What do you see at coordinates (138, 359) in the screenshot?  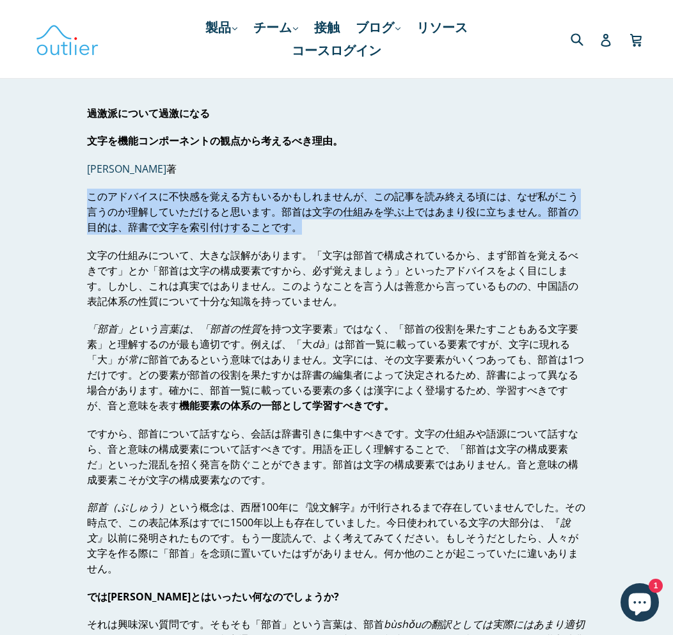 I see `font: 常に` at bounding box center [138, 359].